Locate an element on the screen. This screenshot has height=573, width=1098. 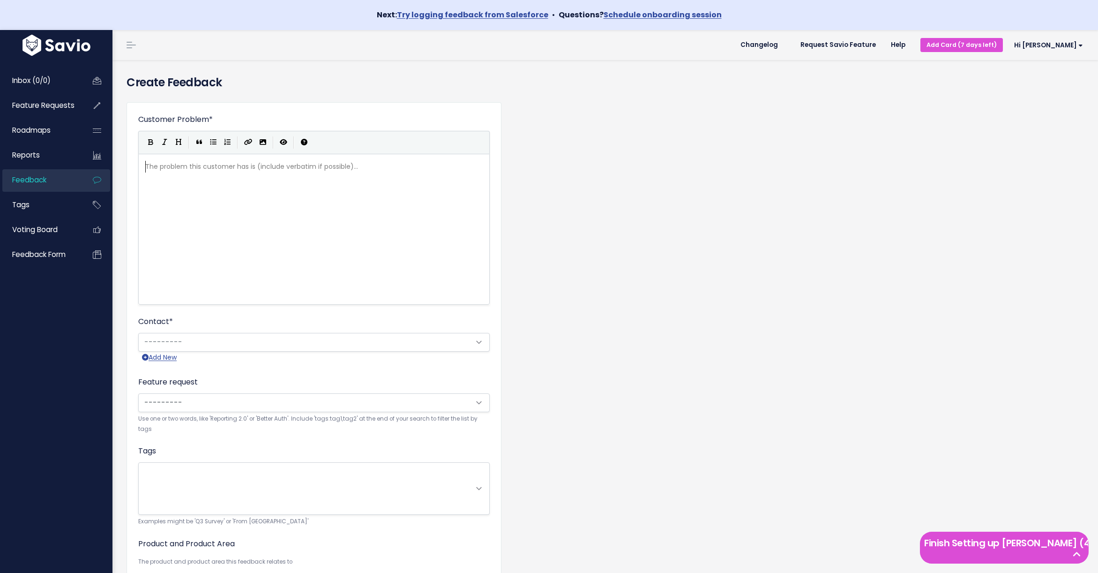
a: Roadmaps is located at coordinates (40, 130).